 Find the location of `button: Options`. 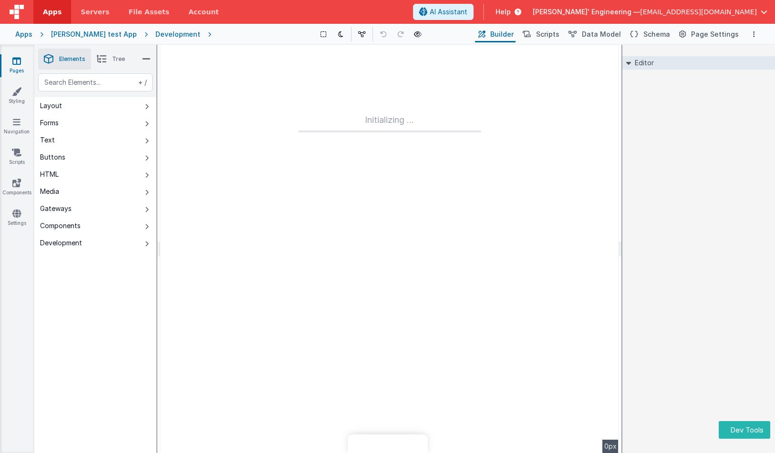

button: Options is located at coordinates (754, 34).